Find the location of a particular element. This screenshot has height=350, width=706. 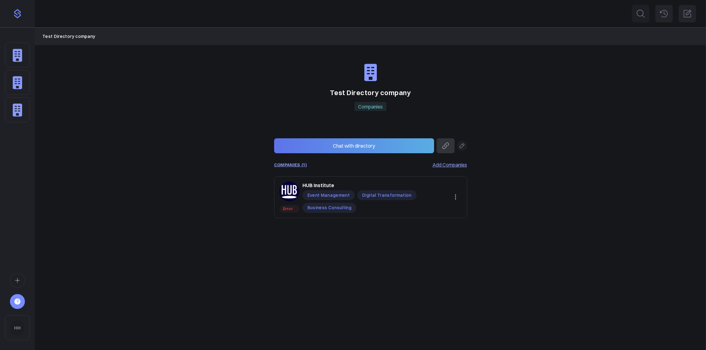

p: Companies is located at coordinates (370, 106).